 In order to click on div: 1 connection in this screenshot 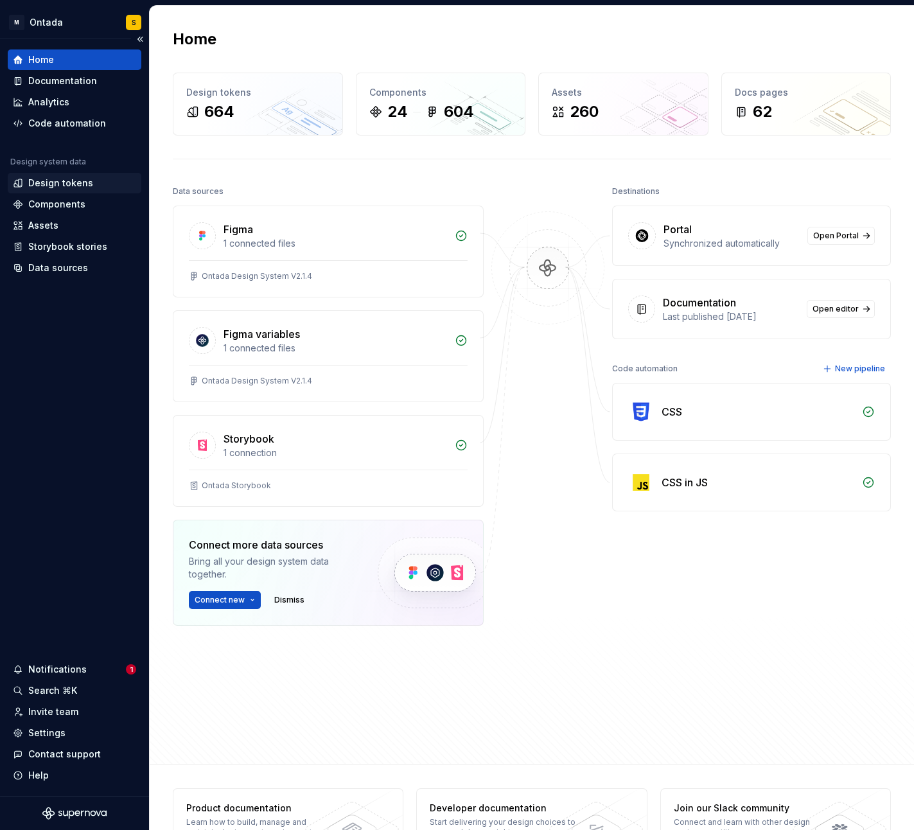, I will do `click(335, 453)`.